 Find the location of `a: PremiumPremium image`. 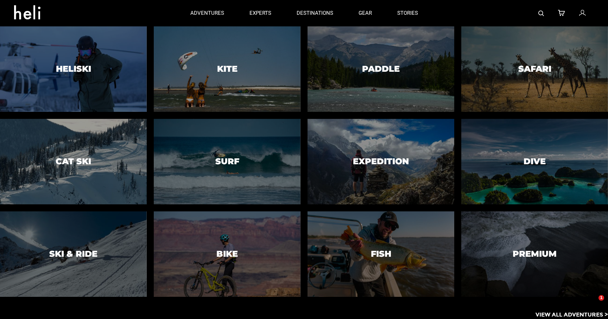

a: PremiumPremium image is located at coordinates (534, 254).